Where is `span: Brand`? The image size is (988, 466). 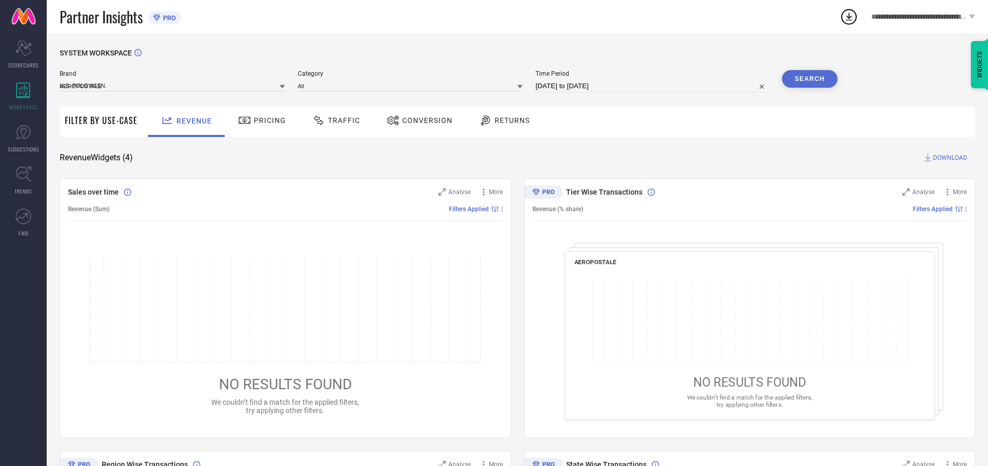 span: Brand is located at coordinates (172, 74).